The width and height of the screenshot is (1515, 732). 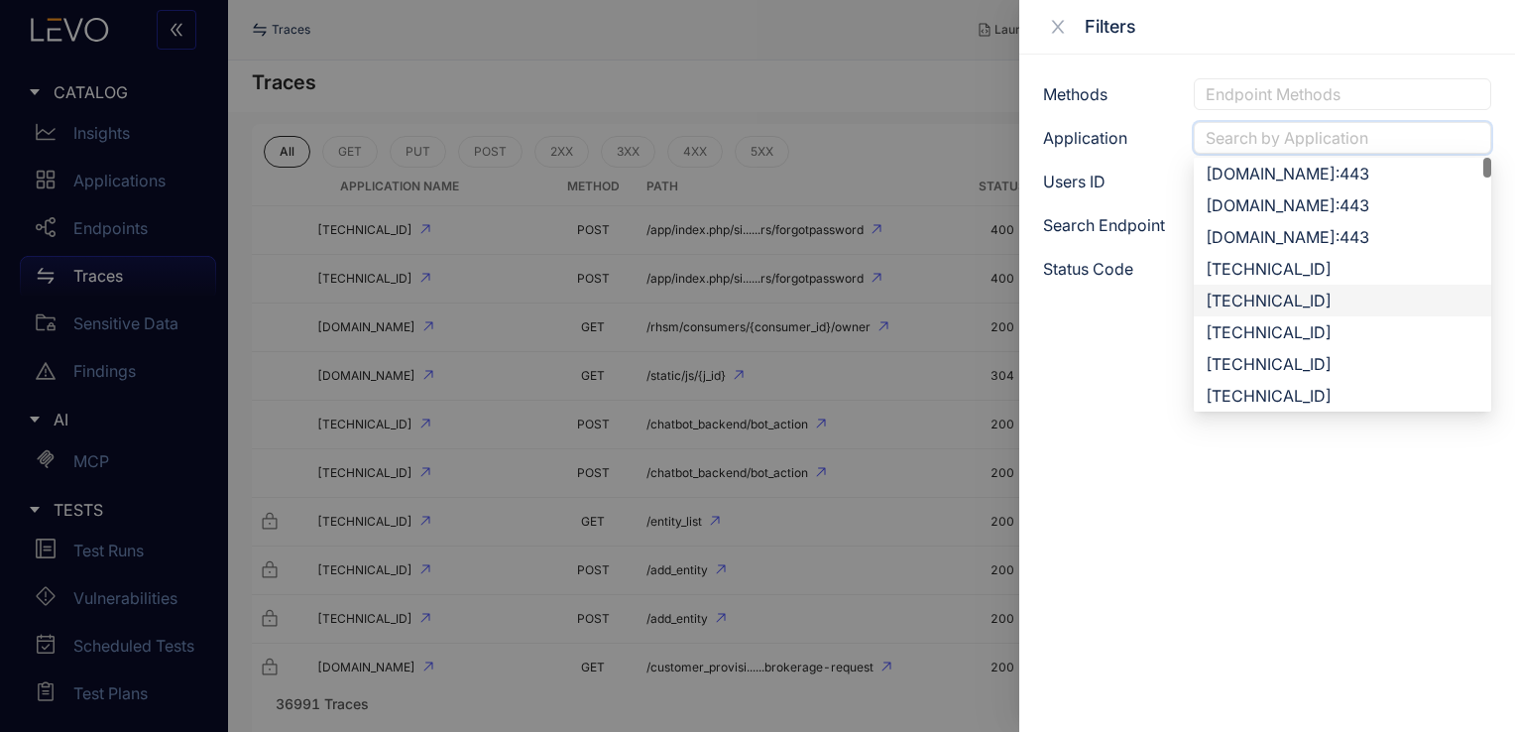 What do you see at coordinates (1342, 364) in the screenshot?
I see `div: 127.0.0.1:11896` at bounding box center [1342, 364].